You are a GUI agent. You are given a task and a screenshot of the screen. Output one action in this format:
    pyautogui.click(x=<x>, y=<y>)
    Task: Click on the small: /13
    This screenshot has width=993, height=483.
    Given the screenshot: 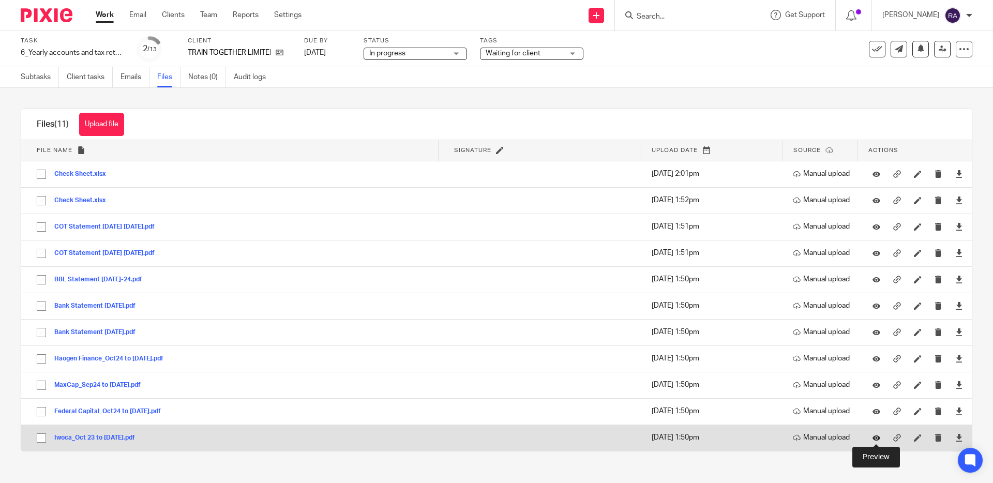 What is the action you would take?
    pyautogui.click(x=152, y=49)
    